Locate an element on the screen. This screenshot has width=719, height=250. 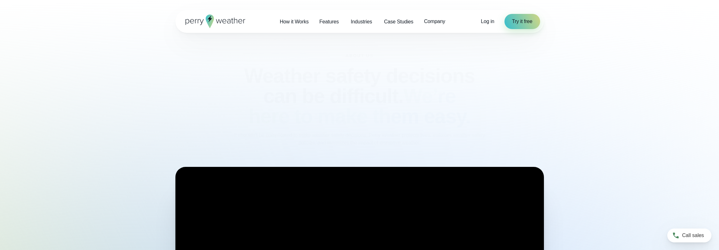
span: Industries is located at coordinates (361, 22).